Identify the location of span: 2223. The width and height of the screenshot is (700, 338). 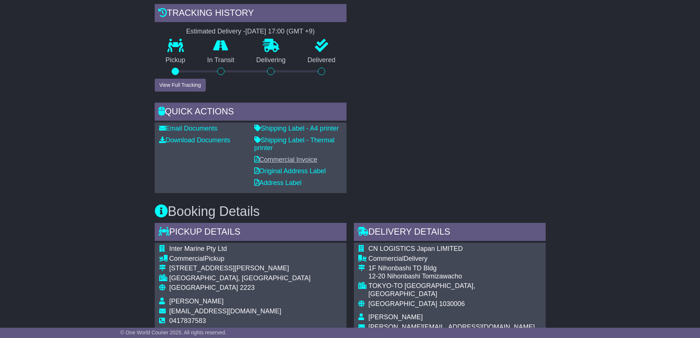
(247, 287).